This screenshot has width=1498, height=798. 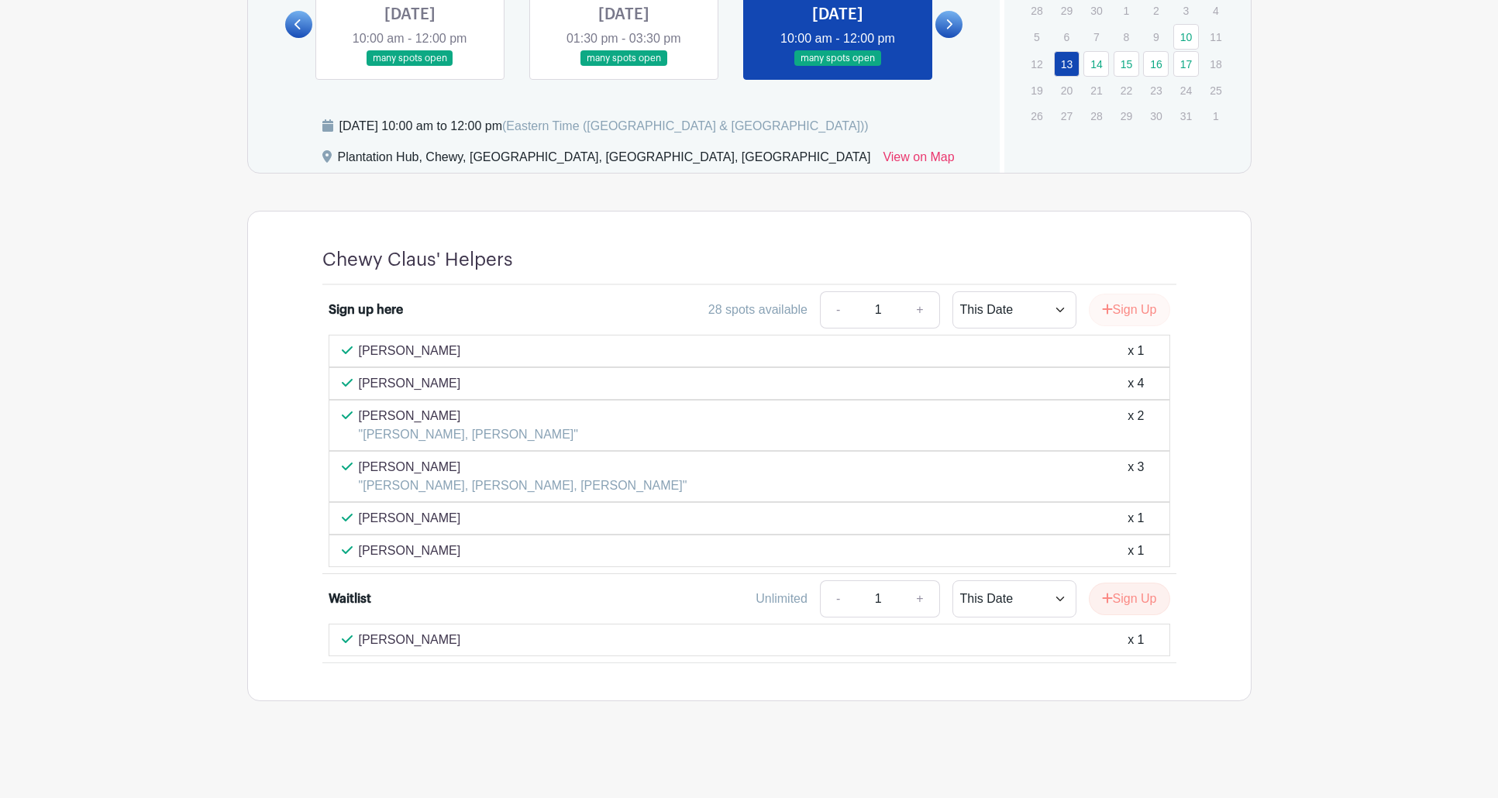 I want to click on div: 28 spots available, so click(x=758, y=310).